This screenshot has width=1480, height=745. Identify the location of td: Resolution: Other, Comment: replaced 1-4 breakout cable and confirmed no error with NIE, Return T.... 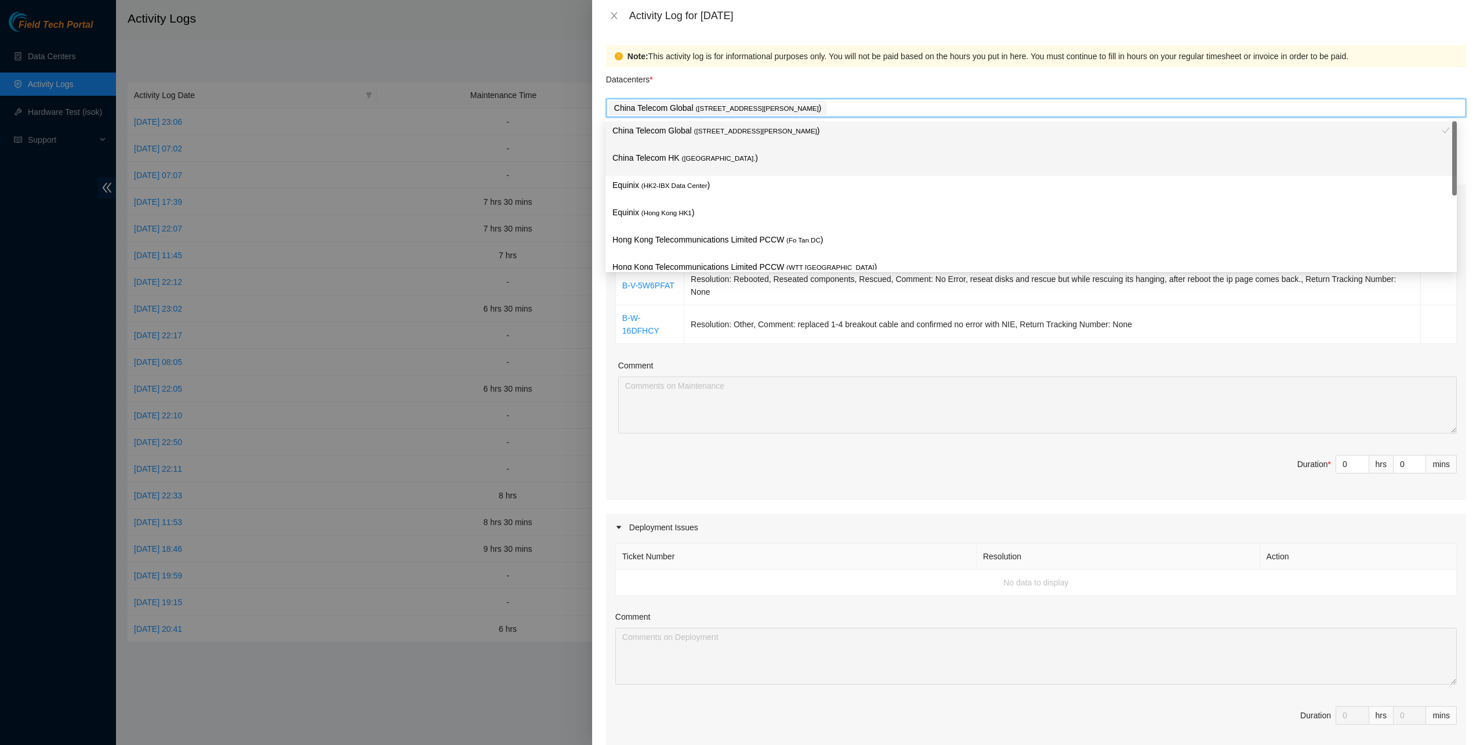
(1053, 324).